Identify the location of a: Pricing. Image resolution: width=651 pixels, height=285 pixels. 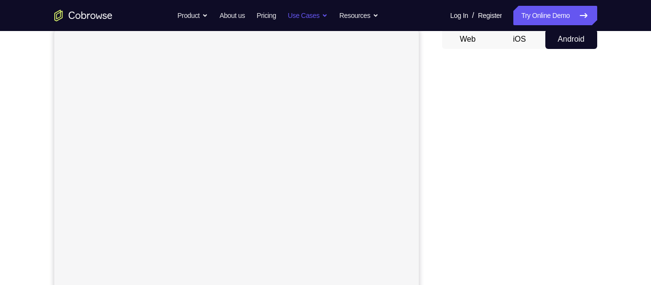
(266, 16).